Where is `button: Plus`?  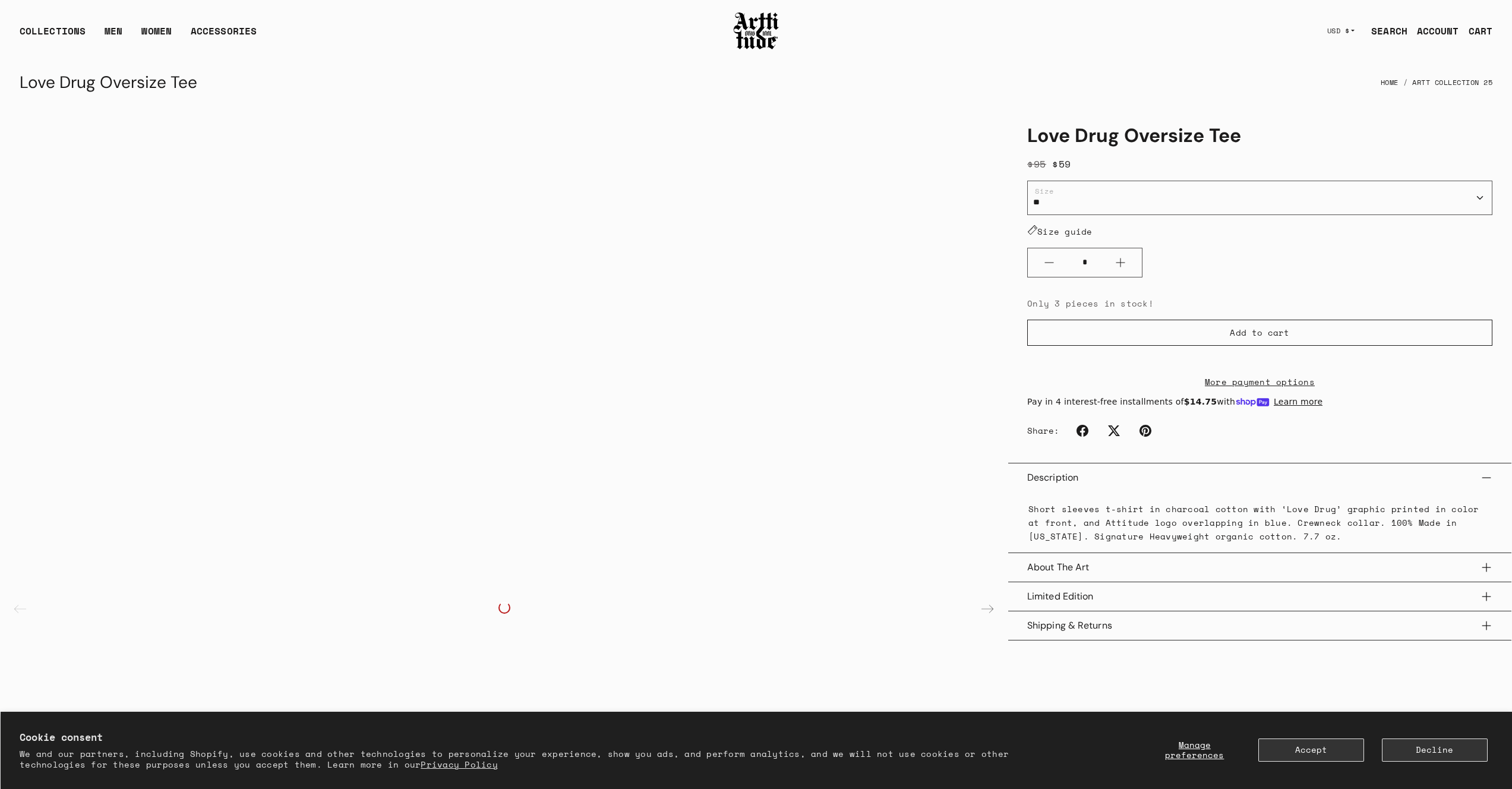
button: Plus is located at coordinates (1120, 263).